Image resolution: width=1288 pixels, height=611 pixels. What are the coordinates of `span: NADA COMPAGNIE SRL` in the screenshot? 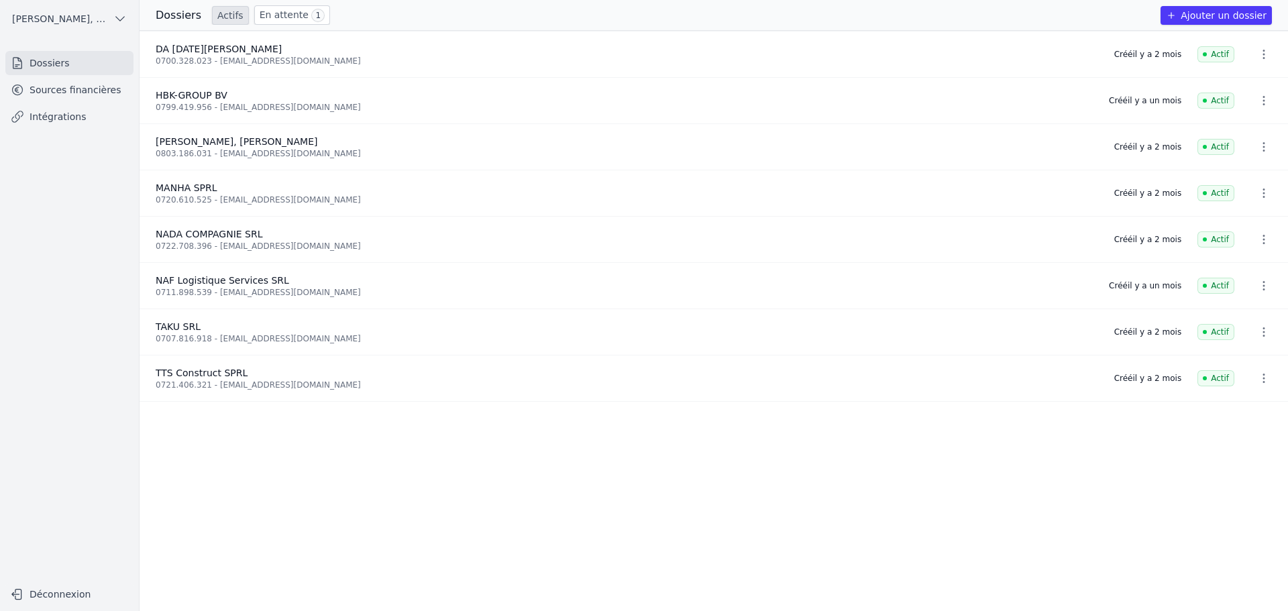 It's located at (209, 234).